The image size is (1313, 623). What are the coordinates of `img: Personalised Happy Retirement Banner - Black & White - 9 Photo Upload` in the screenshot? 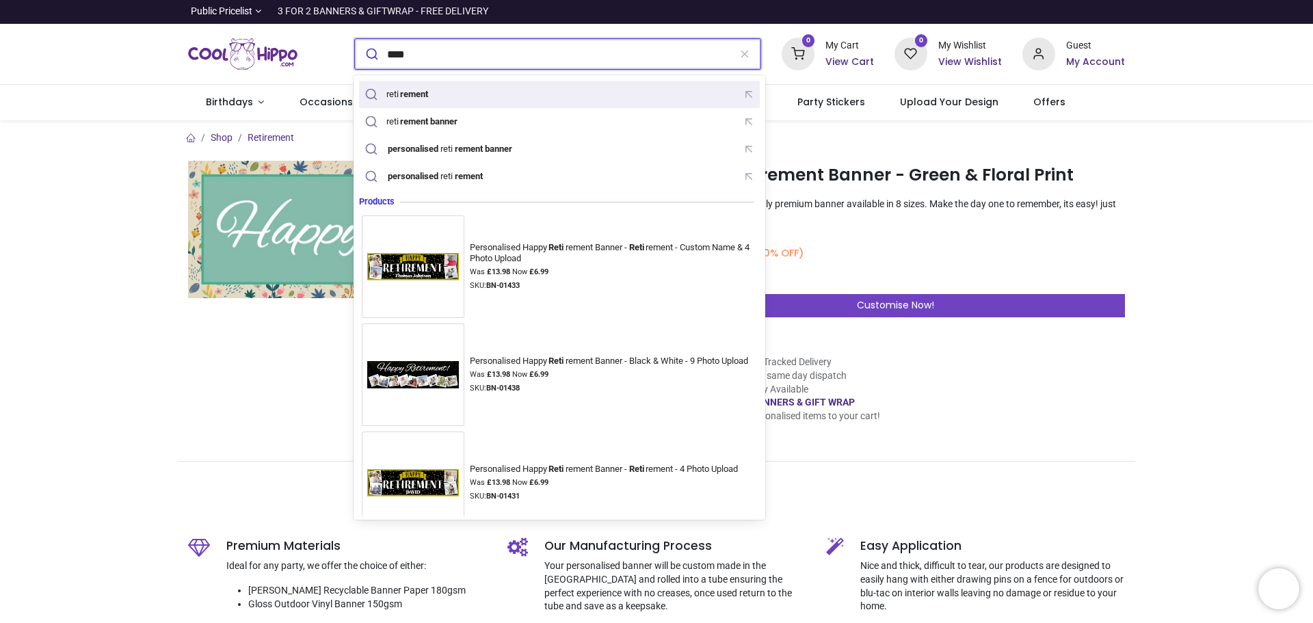 It's located at (413, 375).